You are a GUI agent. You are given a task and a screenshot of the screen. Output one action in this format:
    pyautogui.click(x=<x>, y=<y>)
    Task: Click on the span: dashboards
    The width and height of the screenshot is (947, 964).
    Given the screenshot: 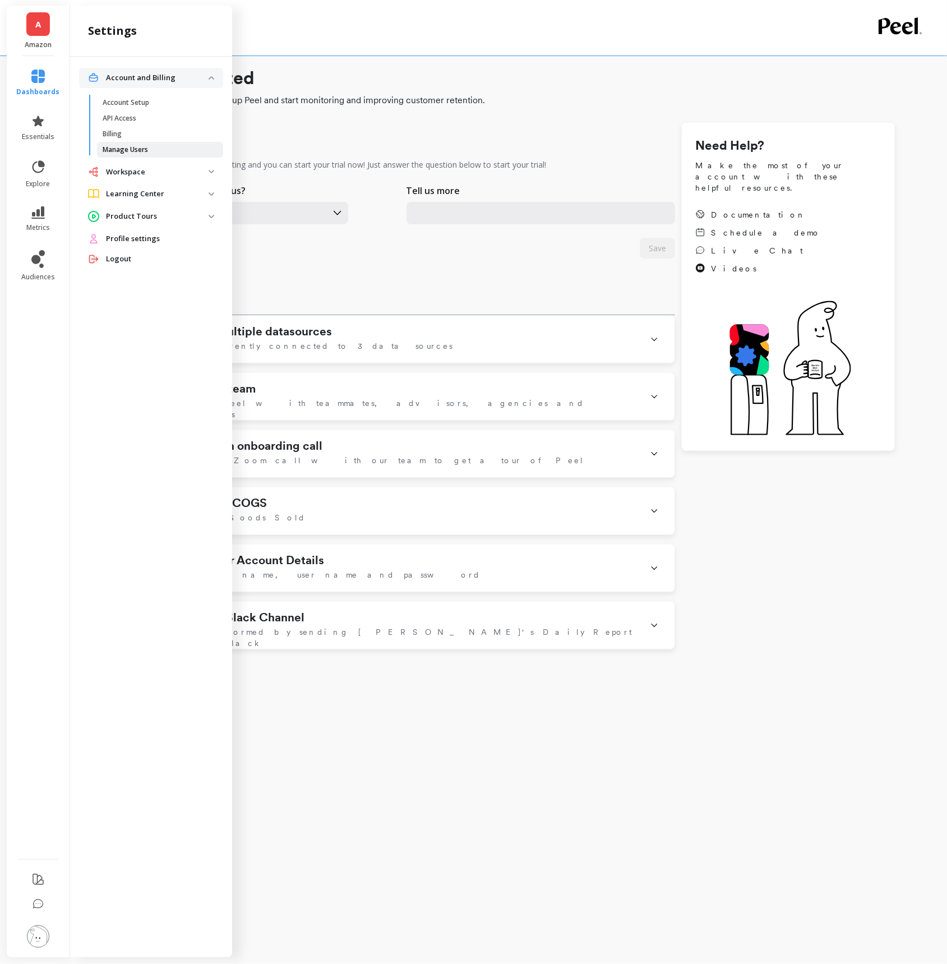 What is the action you would take?
    pyautogui.click(x=38, y=92)
    